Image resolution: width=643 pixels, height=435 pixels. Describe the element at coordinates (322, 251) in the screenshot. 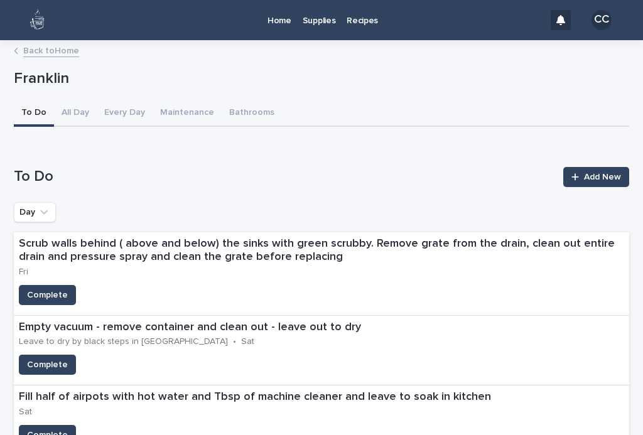

I see `p: Scrub walls behind ( above and below) the sinks with green scrubby. Remove grate from the drain, ...` at that location.